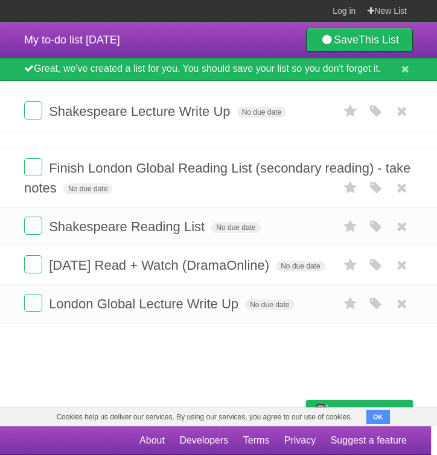 Image resolution: width=437 pixels, height=455 pixels. I want to click on a: SaveThis List, so click(359, 40).